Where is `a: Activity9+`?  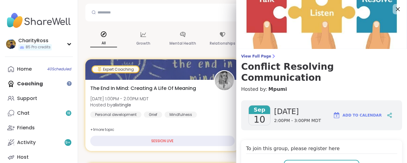 a: Activity9+ is located at coordinates (39, 142).